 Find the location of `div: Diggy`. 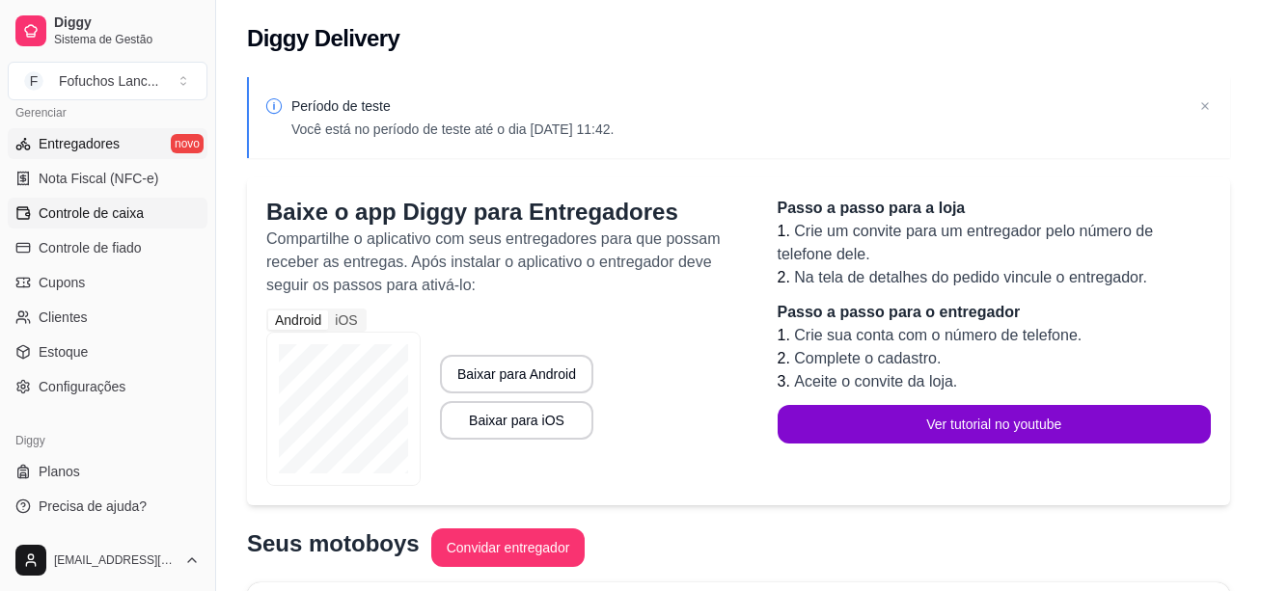

div: Diggy is located at coordinates (107, 441).